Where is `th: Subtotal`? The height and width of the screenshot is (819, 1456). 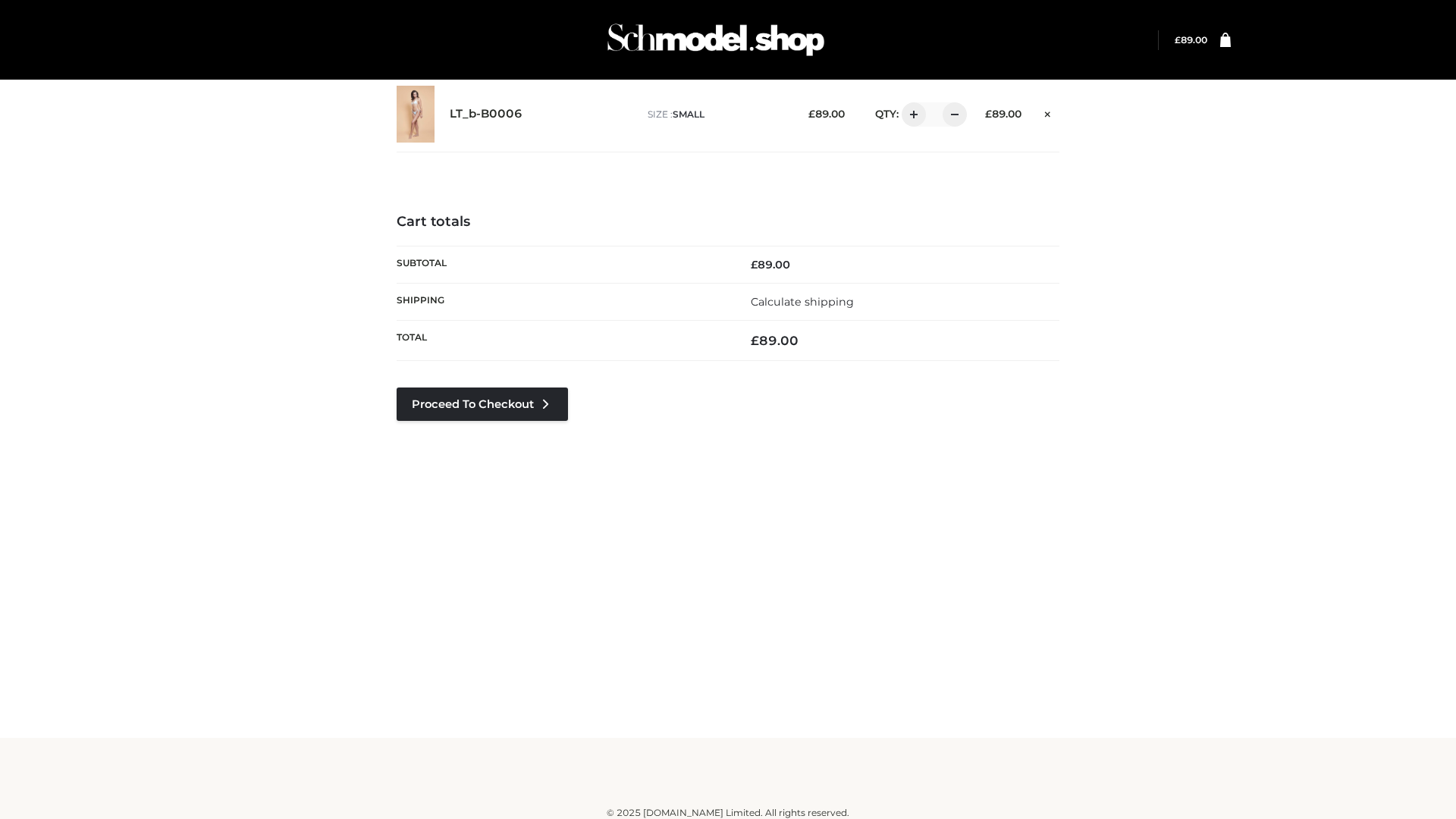
th: Subtotal is located at coordinates (562, 264).